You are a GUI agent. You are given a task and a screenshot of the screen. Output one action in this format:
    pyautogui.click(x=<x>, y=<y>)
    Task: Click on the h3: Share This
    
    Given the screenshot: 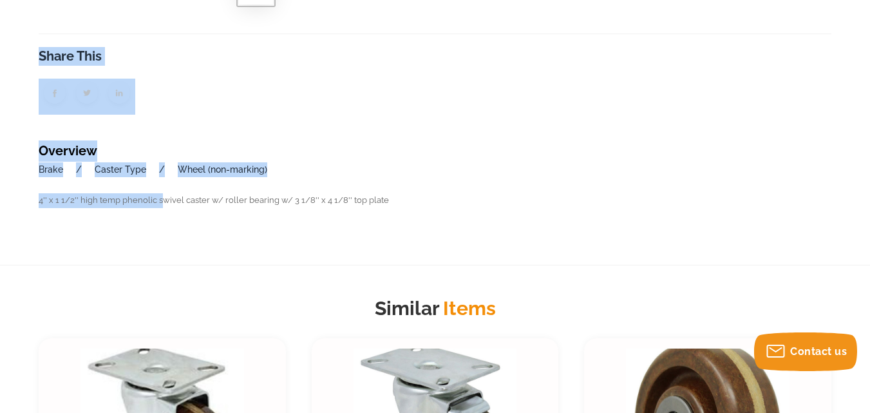 What is the action you would take?
    pyautogui.click(x=435, y=56)
    